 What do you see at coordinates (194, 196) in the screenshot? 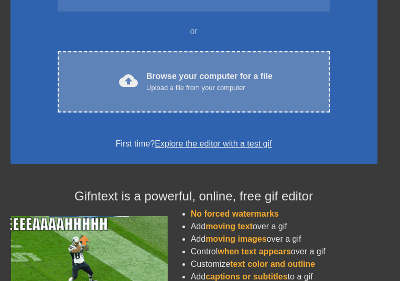
I see `h4: Gifntext is a powerful, online, free gif editor` at bounding box center [194, 196].